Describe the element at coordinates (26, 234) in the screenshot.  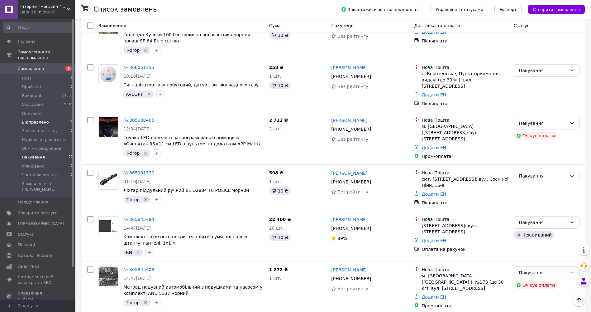
I see `span: Відгуки` at that location.